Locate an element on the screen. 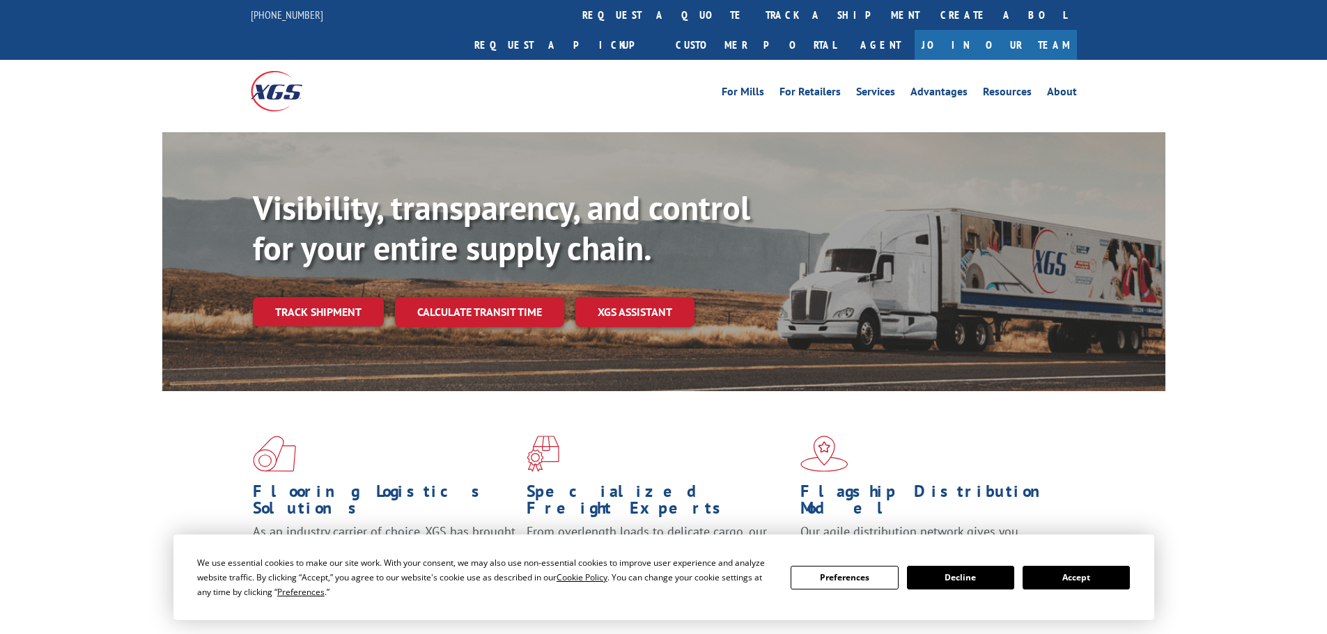 The height and width of the screenshot is (634, 1327). a: Track shipment is located at coordinates (318, 312).